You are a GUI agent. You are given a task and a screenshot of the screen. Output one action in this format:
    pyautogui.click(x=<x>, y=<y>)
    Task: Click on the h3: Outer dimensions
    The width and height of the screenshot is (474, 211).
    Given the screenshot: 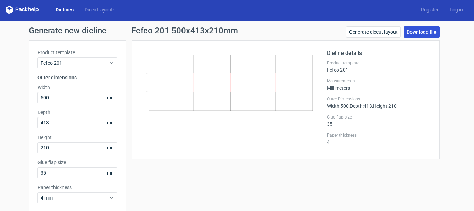 What is the action you would take?
    pyautogui.click(x=77, y=77)
    